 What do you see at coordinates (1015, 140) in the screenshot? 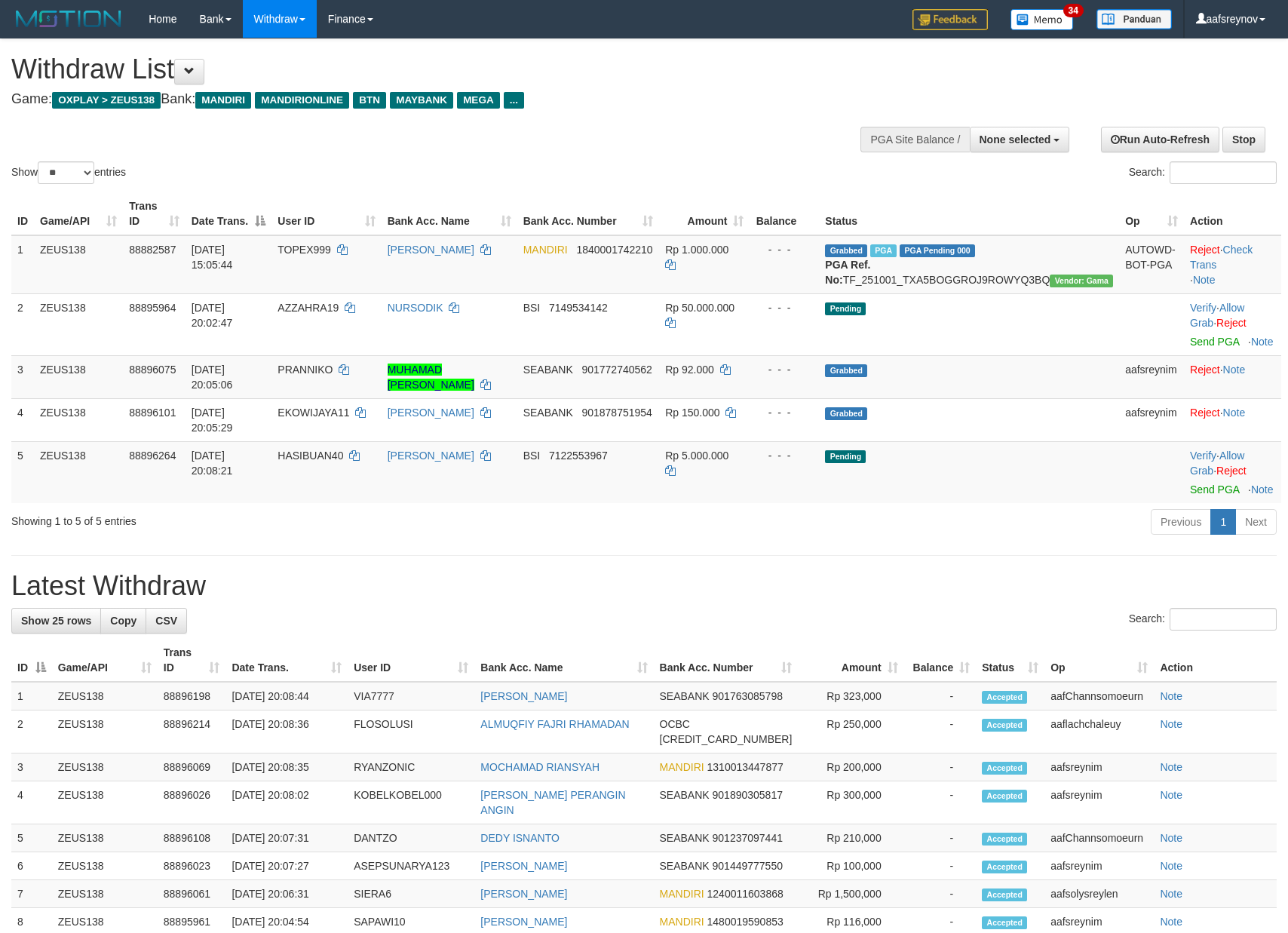
I see `span: None selected` at bounding box center [1015, 140].